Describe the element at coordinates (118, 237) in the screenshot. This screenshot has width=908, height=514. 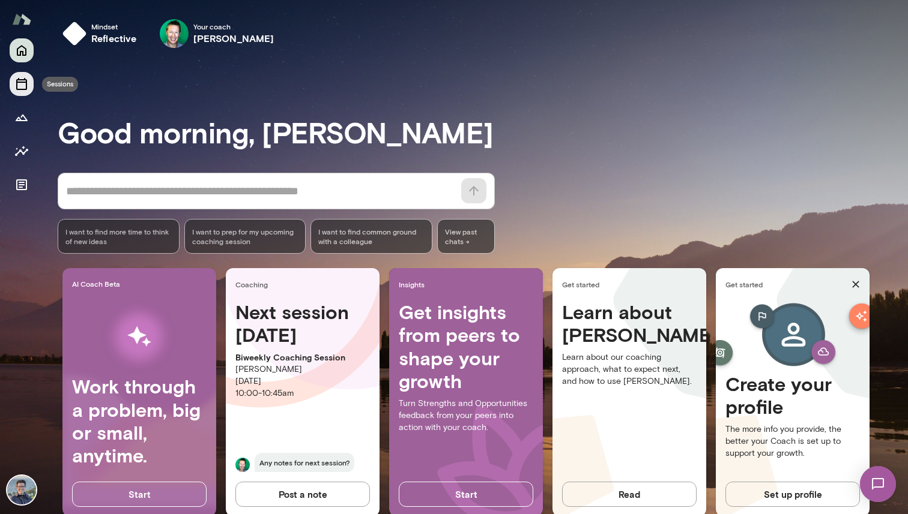
I see `span: I want to find more time to think of new ideas` at that location.